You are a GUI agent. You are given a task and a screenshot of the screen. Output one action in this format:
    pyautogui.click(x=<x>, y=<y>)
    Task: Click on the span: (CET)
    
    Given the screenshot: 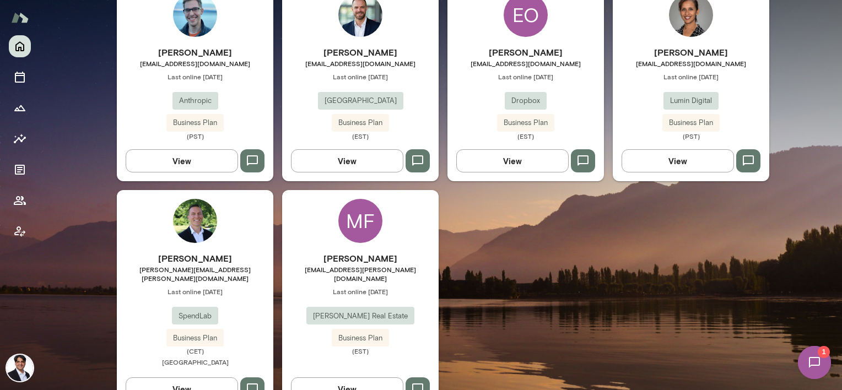 What is the action you would take?
    pyautogui.click(x=195, y=351)
    